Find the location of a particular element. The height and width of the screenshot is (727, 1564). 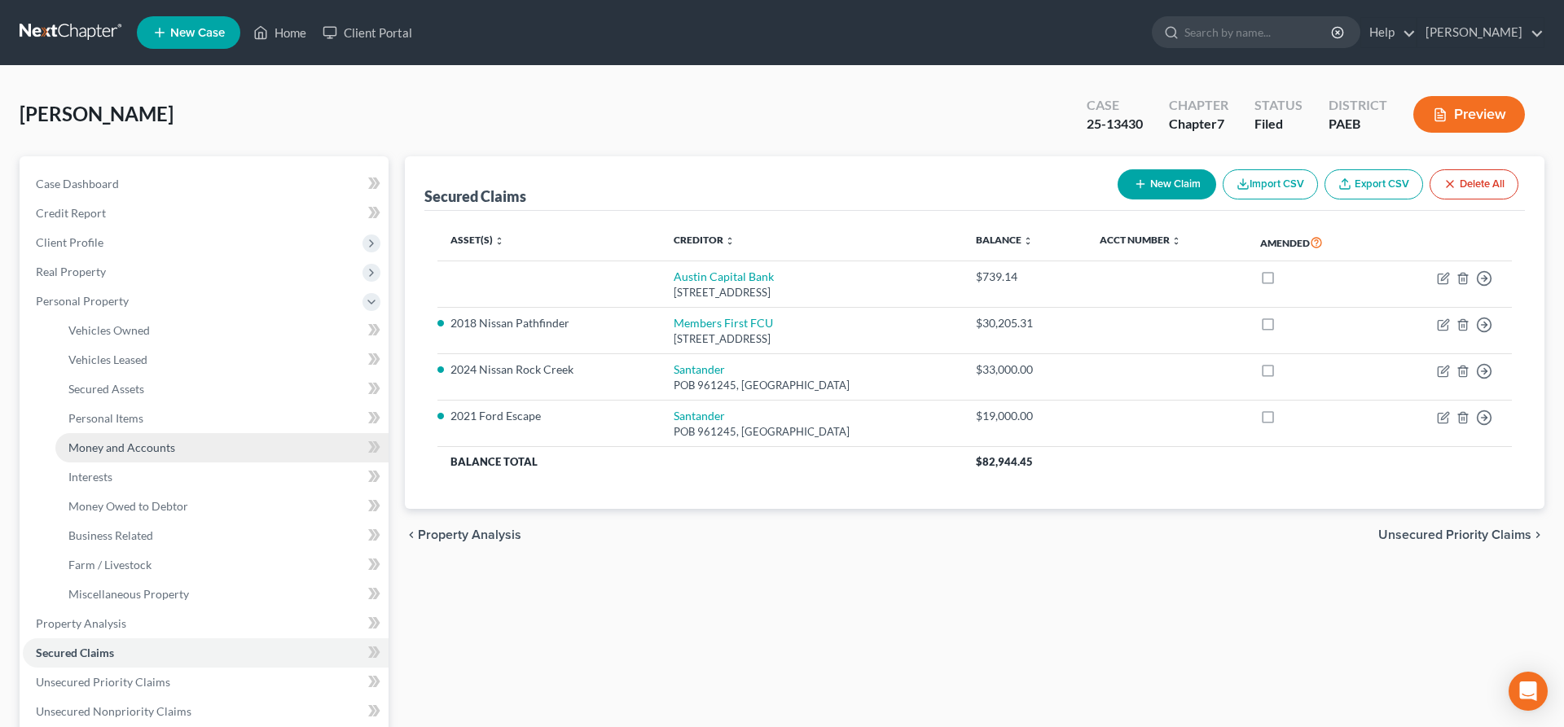

button: New Claim is located at coordinates (1166, 184).